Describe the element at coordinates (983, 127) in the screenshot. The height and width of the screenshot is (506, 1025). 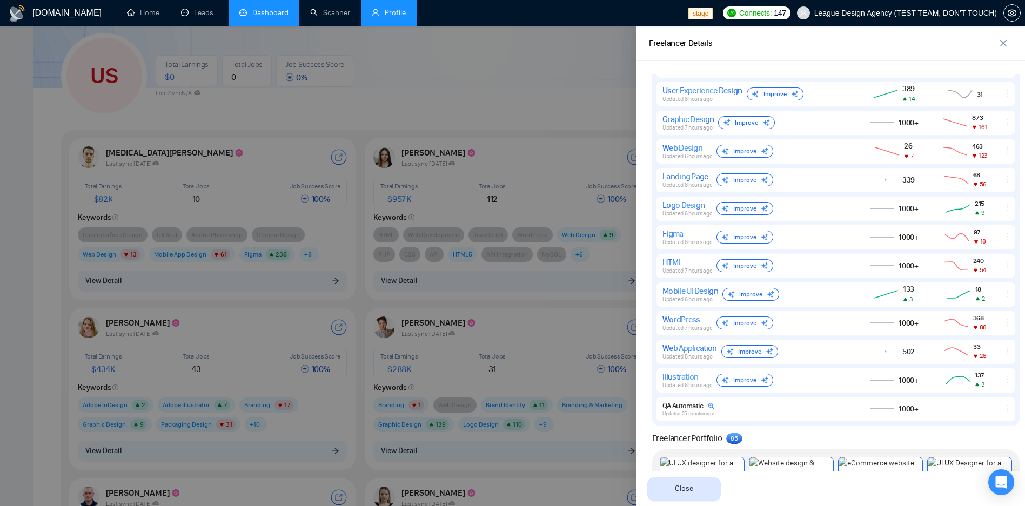
I see `span: 161` at that location.